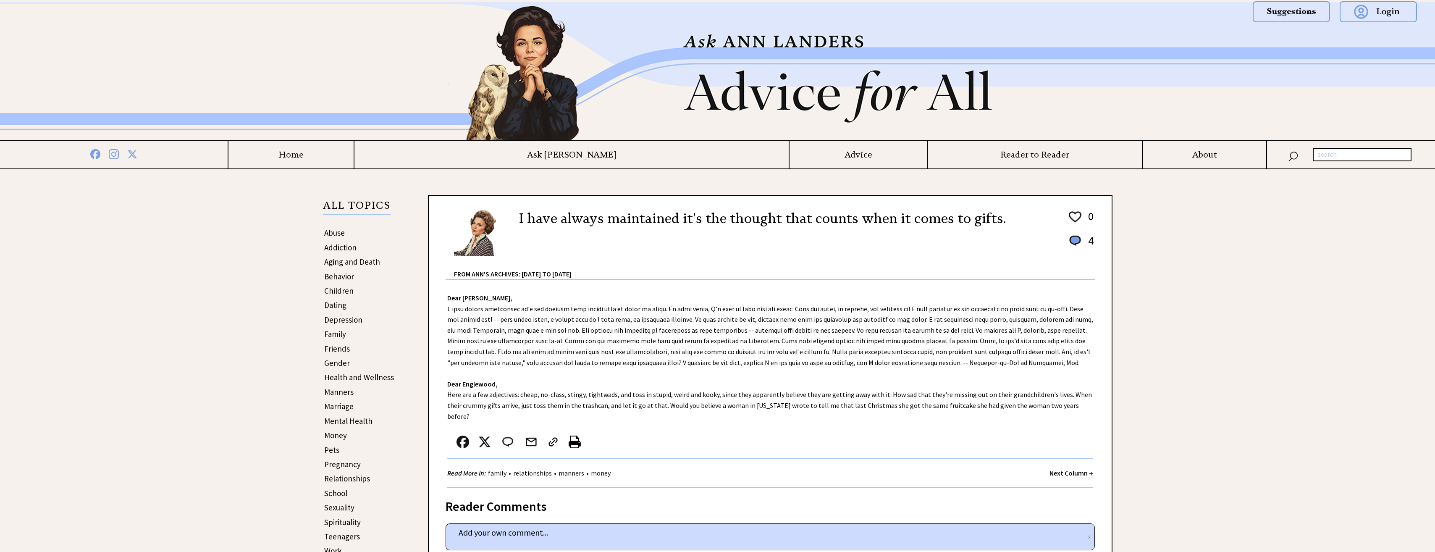 This screenshot has width=1435, height=552. What do you see at coordinates (95, 153) in the screenshot?
I see `img: facebook%20blue.png` at bounding box center [95, 153].